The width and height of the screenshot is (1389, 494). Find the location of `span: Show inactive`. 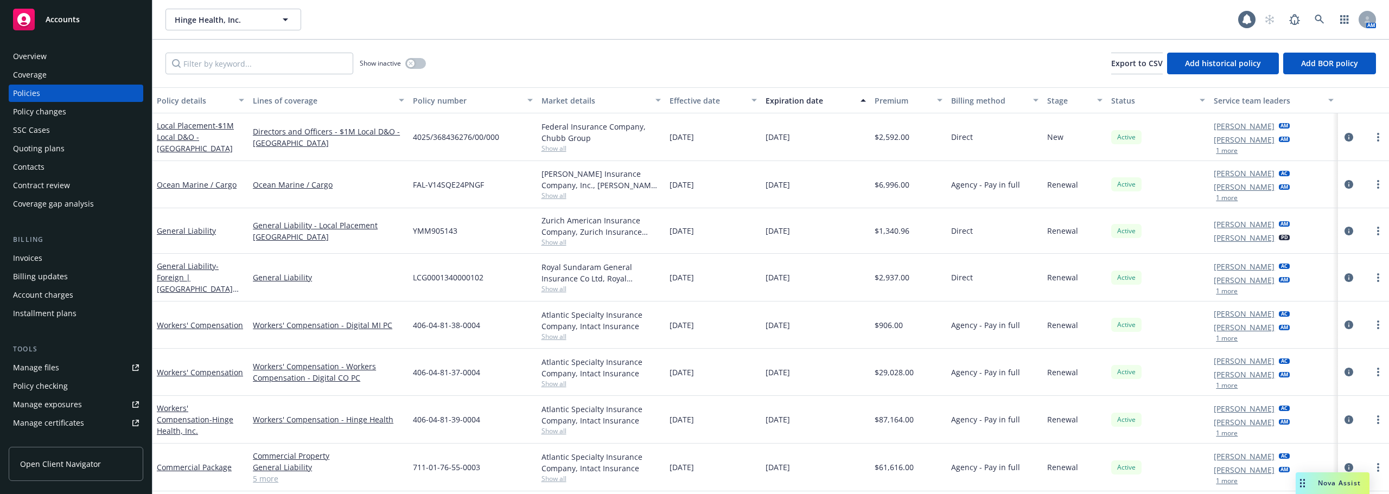

span: Show inactive is located at coordinates (380, 63).